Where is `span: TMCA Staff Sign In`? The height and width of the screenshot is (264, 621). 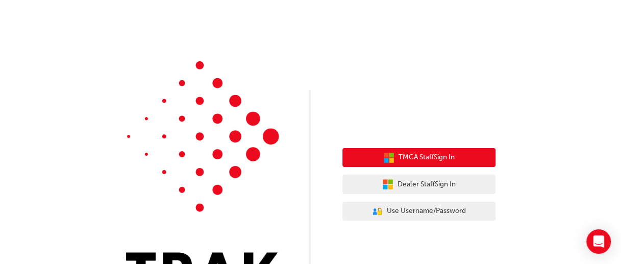
span: TMCA Staff Sign In is located at coordinates (427, 157).